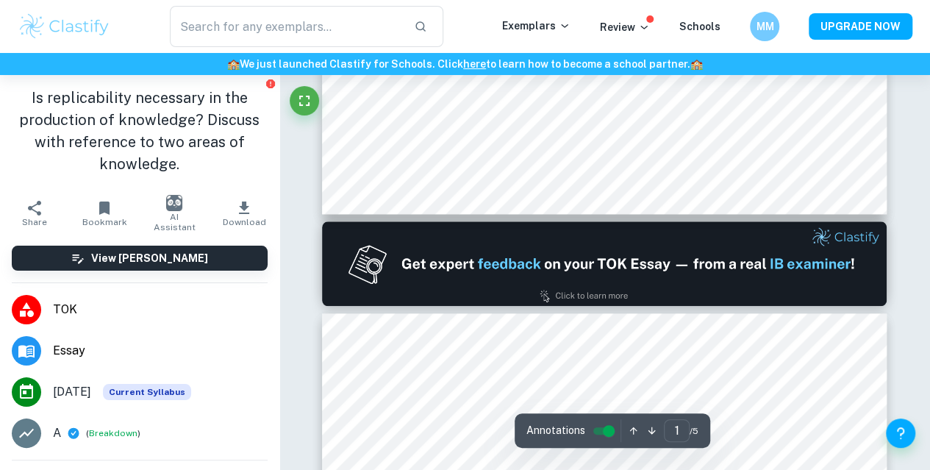 The height and width of the screenshot is (470, 930). Describe the element at coordinates (604, 263) in the screenshot. I see `a: Ad` at that location.